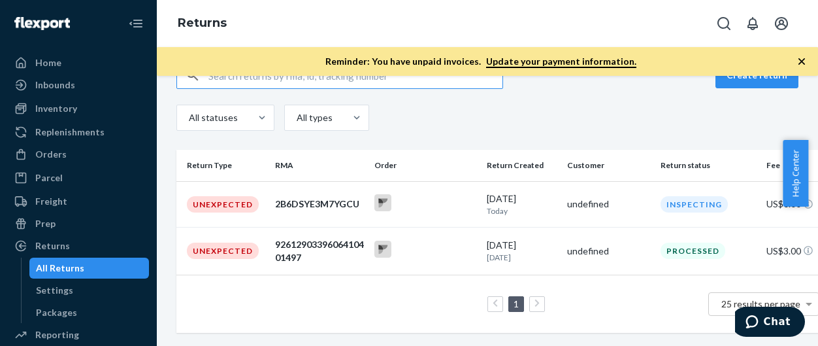 This screenshot has width=818, height=346. What do you see at coordinates (708, 165) in the screenshot?
I see `th: Return status` at bounding box center [708, 165].